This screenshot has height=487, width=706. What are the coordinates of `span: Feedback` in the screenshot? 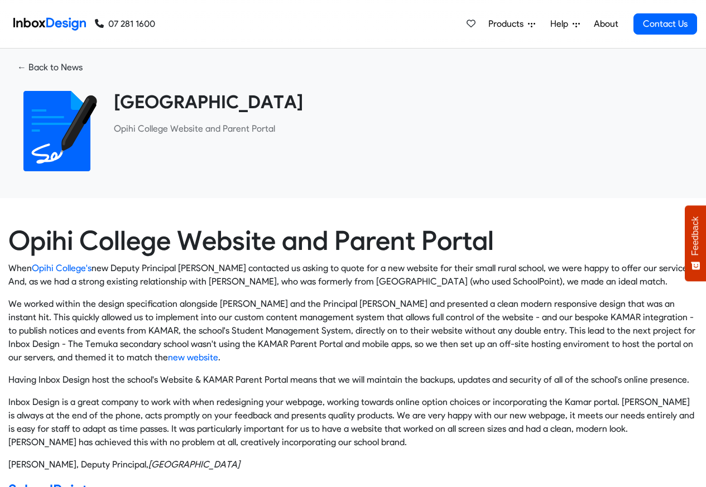 It's located at (696, 236).